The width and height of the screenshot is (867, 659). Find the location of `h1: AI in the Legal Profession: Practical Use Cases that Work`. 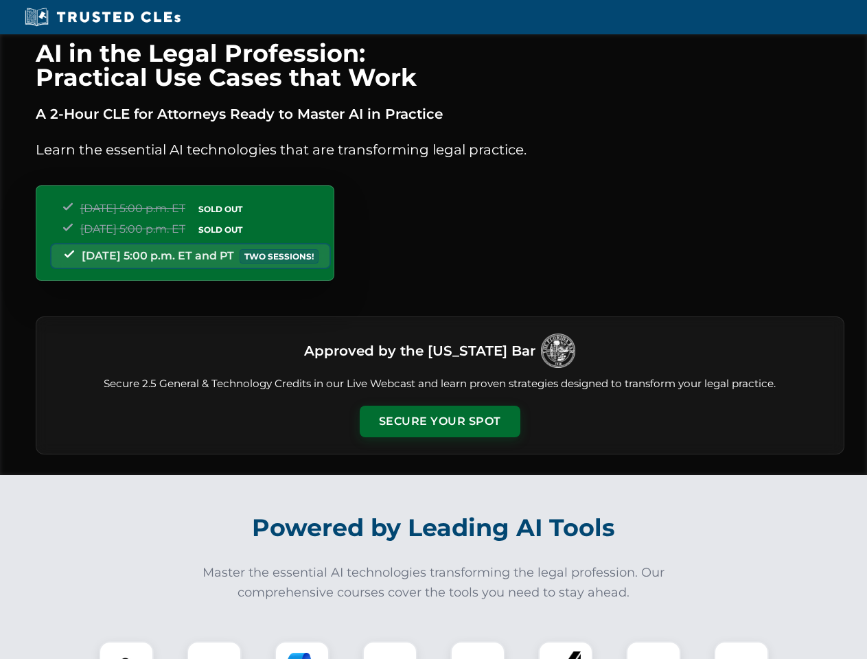

h1: AI in the Legal Profession: Practical Use Cases that Work is located at coordinates (440, 65).